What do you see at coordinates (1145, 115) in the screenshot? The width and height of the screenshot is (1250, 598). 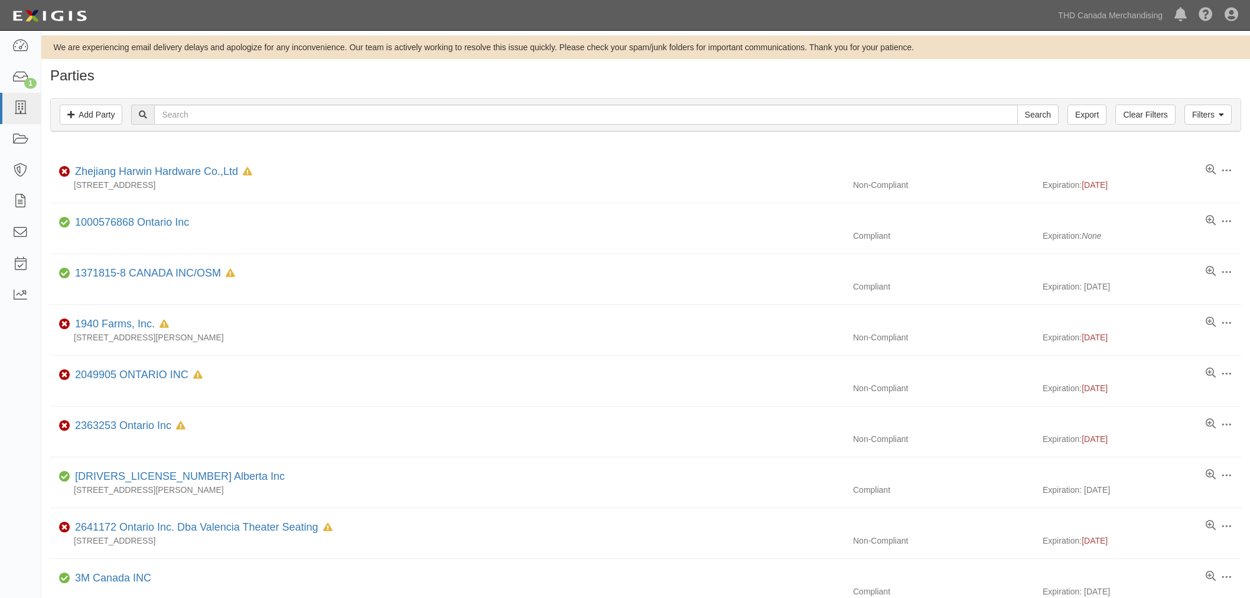 I see `a: Clear Filters` at bounding box center [1145, 115].